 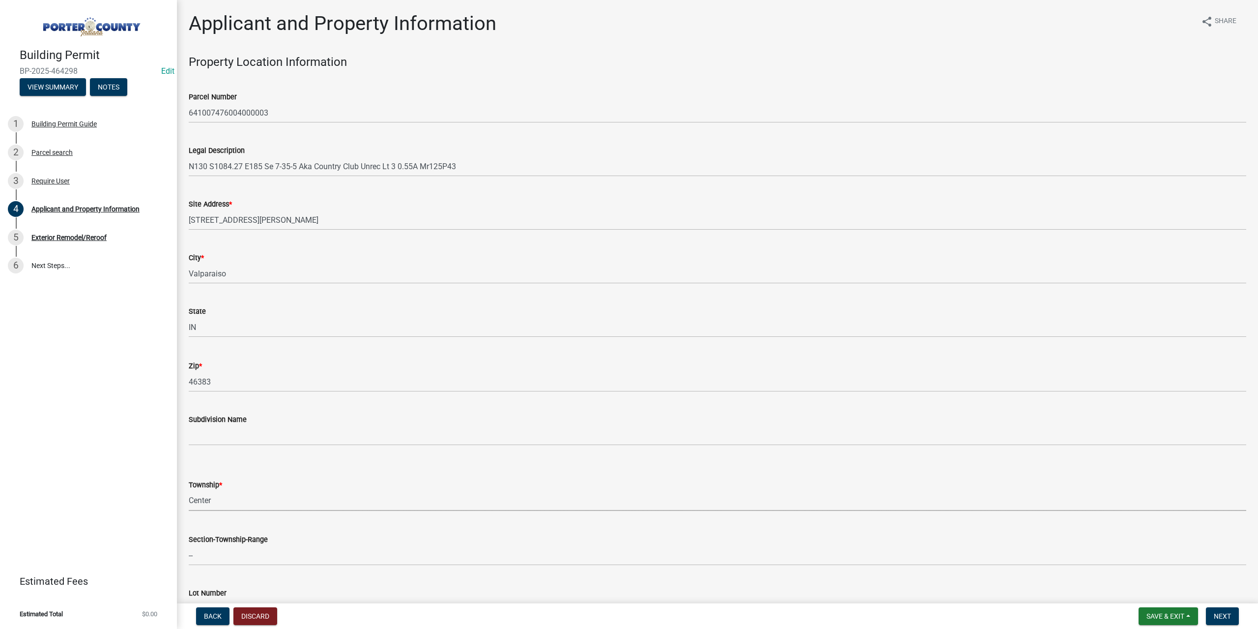 I want to click on div: Parcel search, so click(x=52, y=152).